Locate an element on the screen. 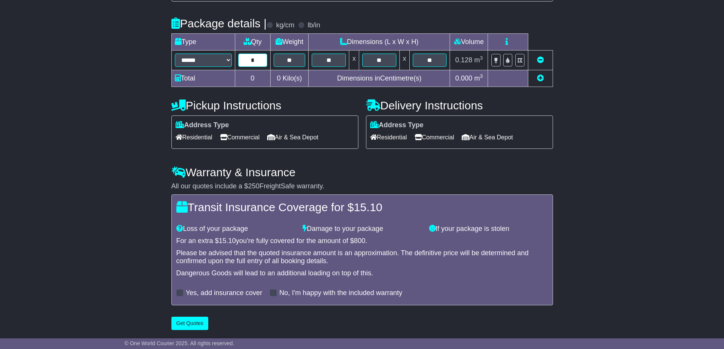  td: Type is located at coordinates (203, 42).